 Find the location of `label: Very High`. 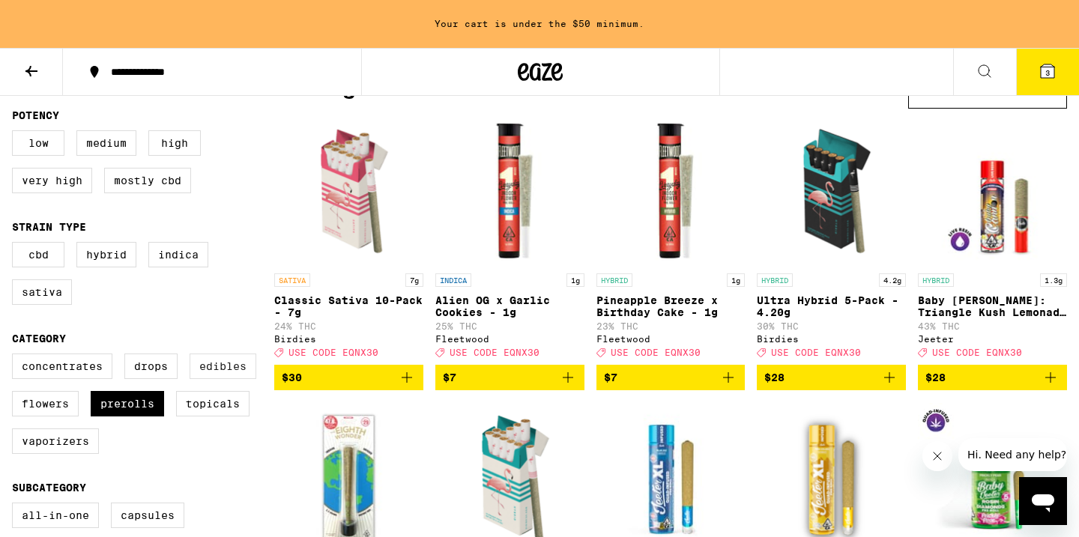

label: Very High is located at coordinates (52, 181).